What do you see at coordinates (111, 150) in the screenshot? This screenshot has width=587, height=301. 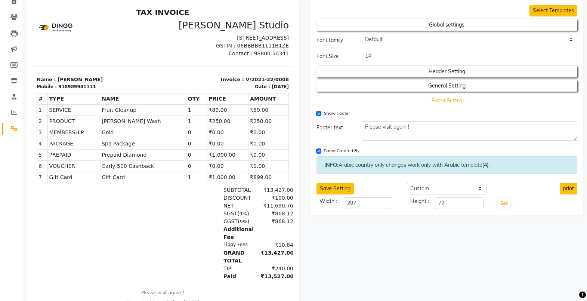 I see `span: Prepaid Diamond` at bounding box center [111, 150].